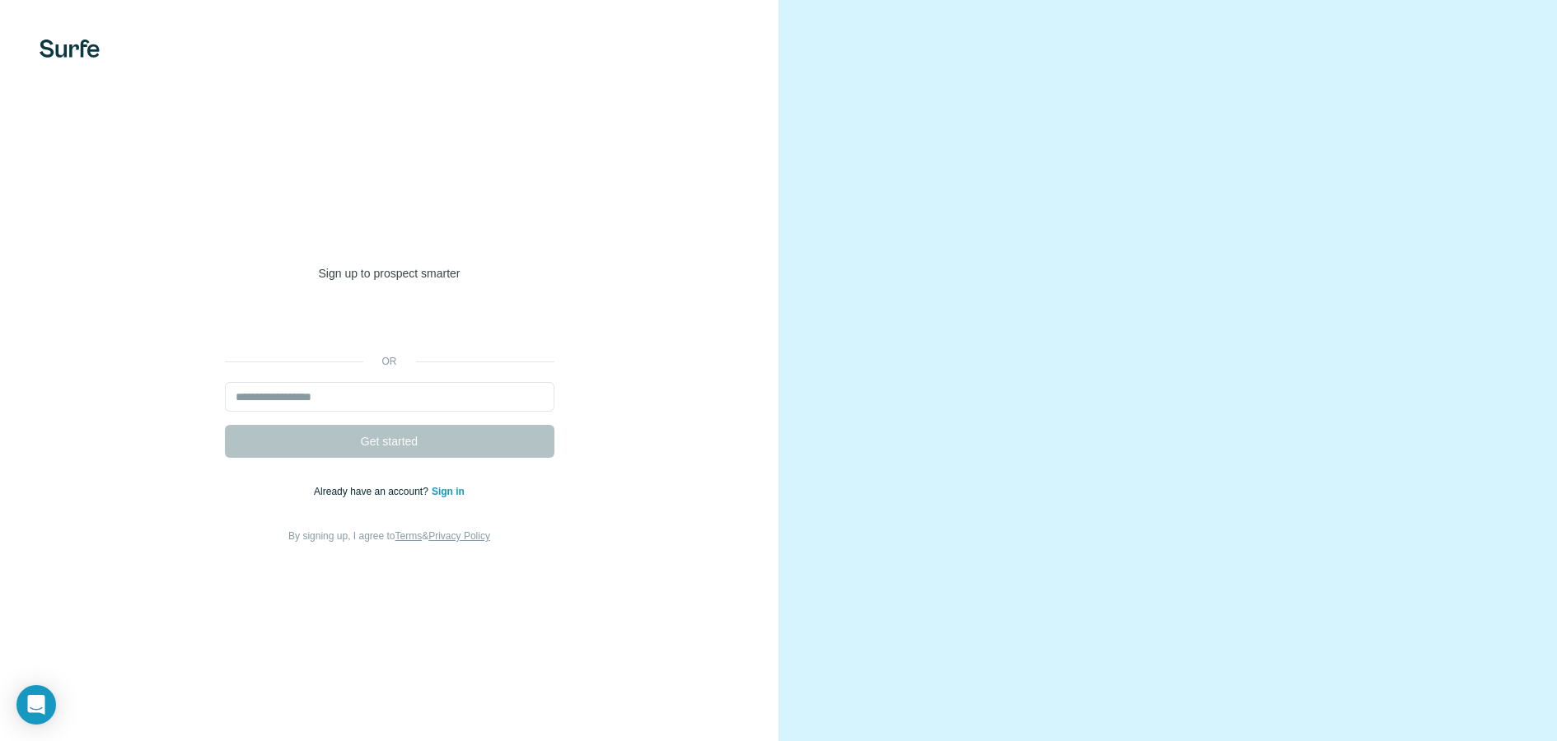  I want to click on a: Privacy Policy, so click(459, 536).